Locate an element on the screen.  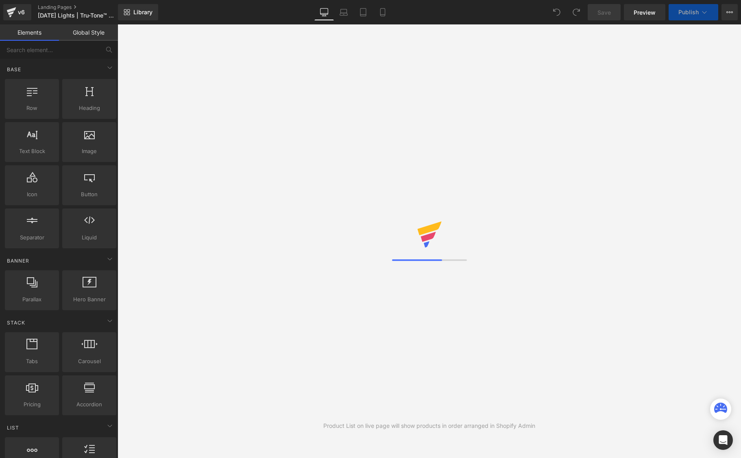
a: Global Style is located at coordinates (88, 33).